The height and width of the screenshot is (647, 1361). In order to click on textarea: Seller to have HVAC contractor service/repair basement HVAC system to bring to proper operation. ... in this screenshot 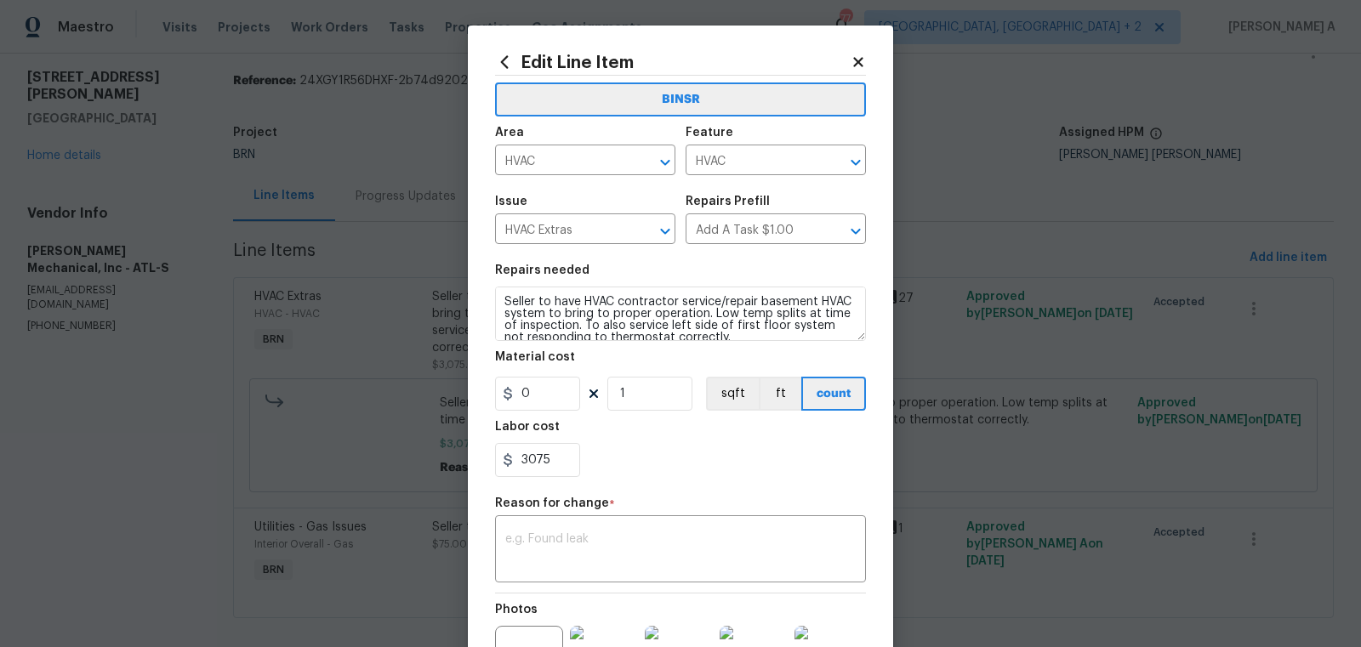, I will do `click(681, 314)`.